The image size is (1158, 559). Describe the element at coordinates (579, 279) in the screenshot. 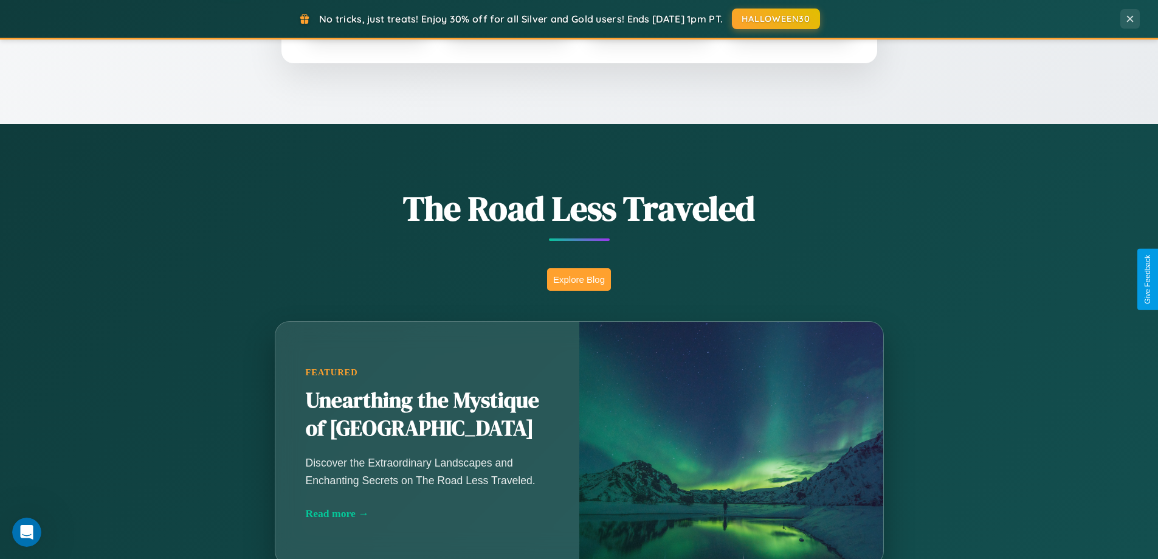

I see `button: Explore Blog` at that location.